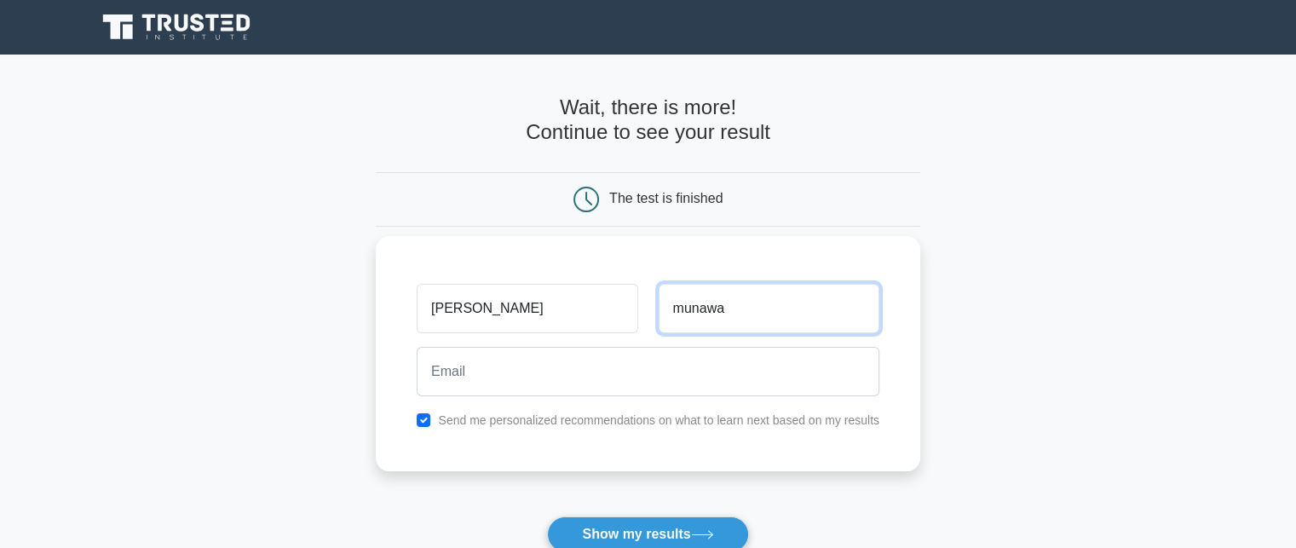 Image resolution: width=1296 pixels, height=548 pixels. I want to click on h4: Wait, there is more! Continue to see your result, so click(648, 120).